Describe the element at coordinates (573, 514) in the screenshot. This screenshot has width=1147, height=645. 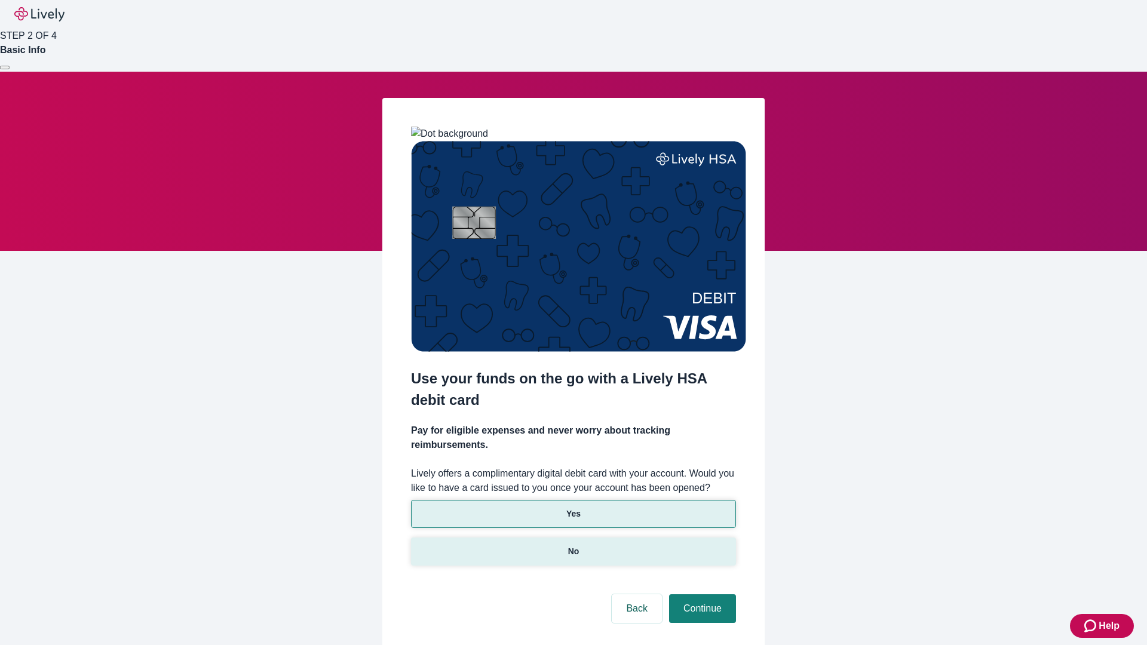
I see `button: Yes` at that location.